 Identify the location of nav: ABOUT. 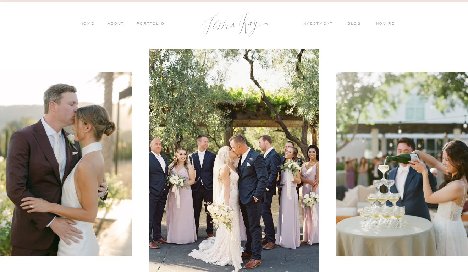
(115, 24).